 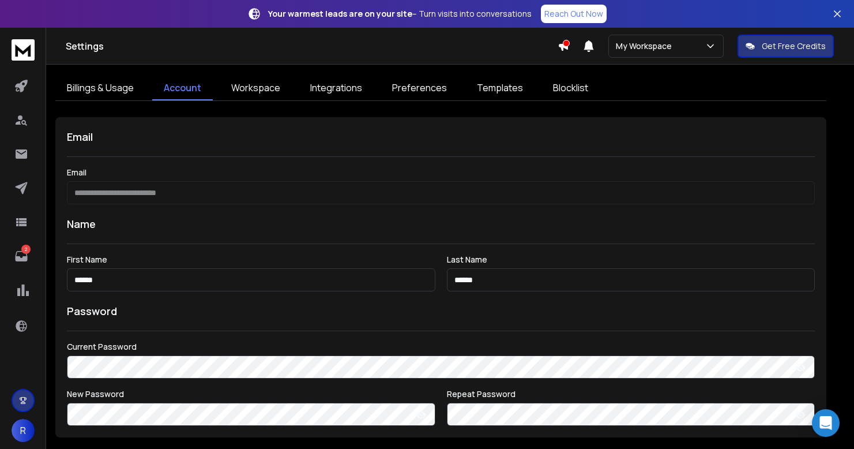 What do you see at coordinates (251, 394) in the screenshot?
I see `label: New Password` at bounding box center [251, 394].